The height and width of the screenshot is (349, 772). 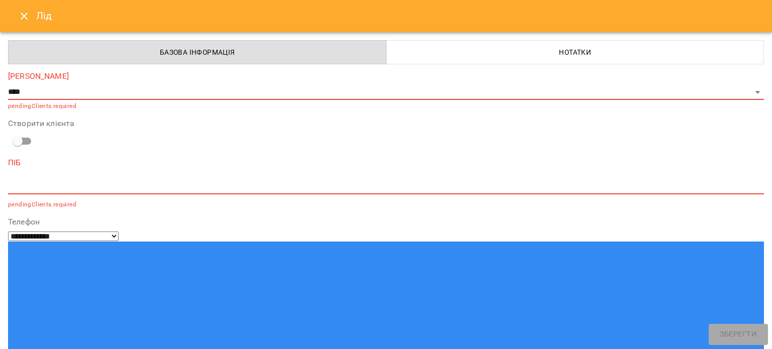 What do you see at coordinates (198, 52) in the screenshot?
I see `span: Базова інформація` at bounding box center [198, 52].